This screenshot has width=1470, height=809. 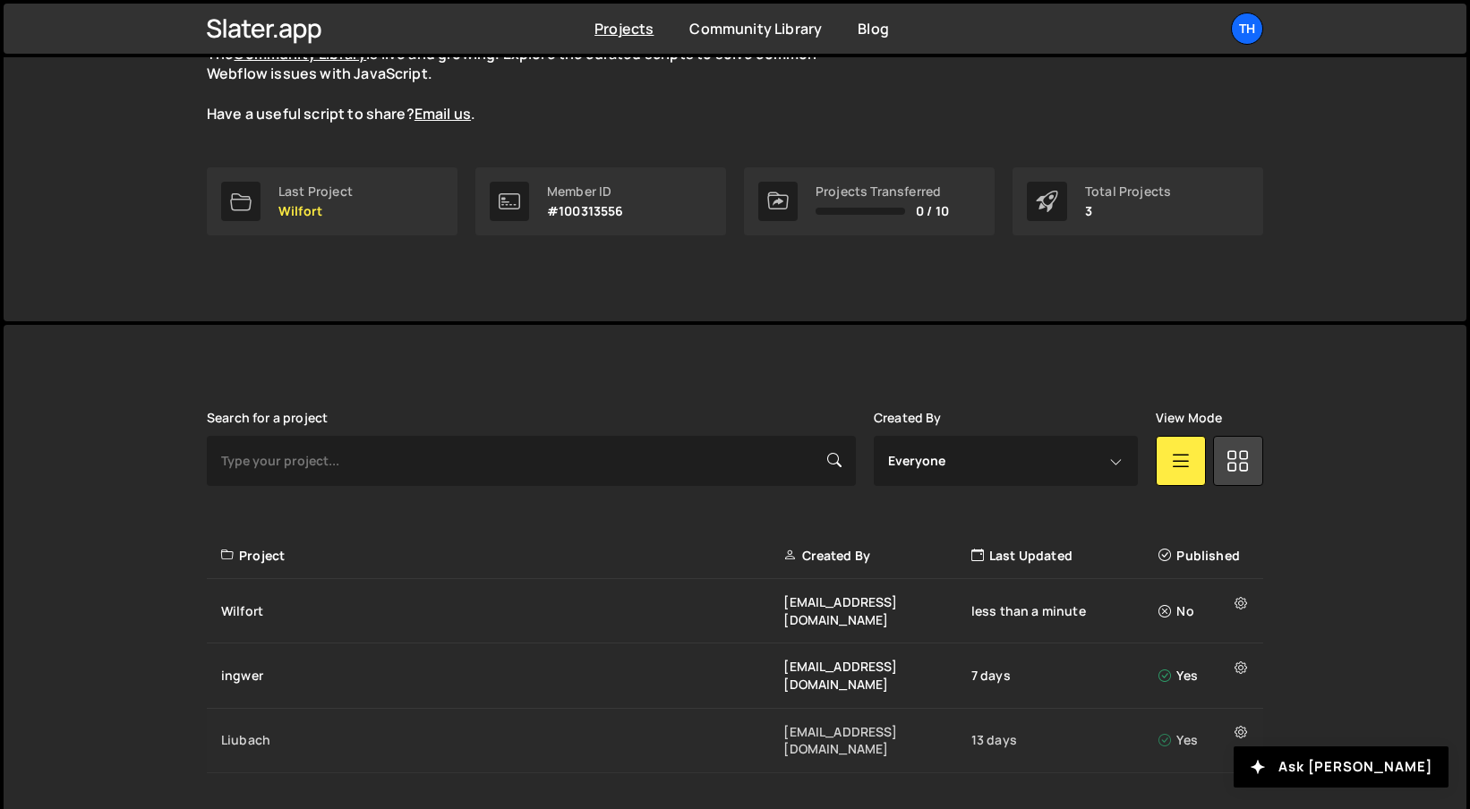 I want to click on div: less than a minute, so click(x=1065, y=612).